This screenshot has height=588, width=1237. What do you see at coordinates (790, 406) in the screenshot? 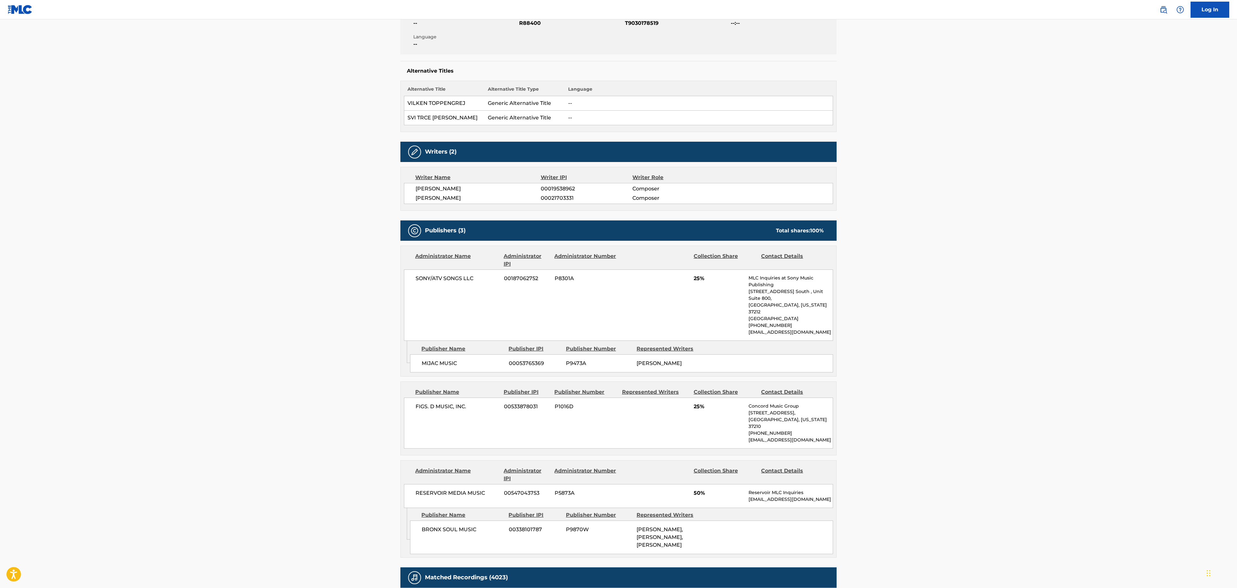
I see `p: Concord Music Group` at bounding box center [790, 406].